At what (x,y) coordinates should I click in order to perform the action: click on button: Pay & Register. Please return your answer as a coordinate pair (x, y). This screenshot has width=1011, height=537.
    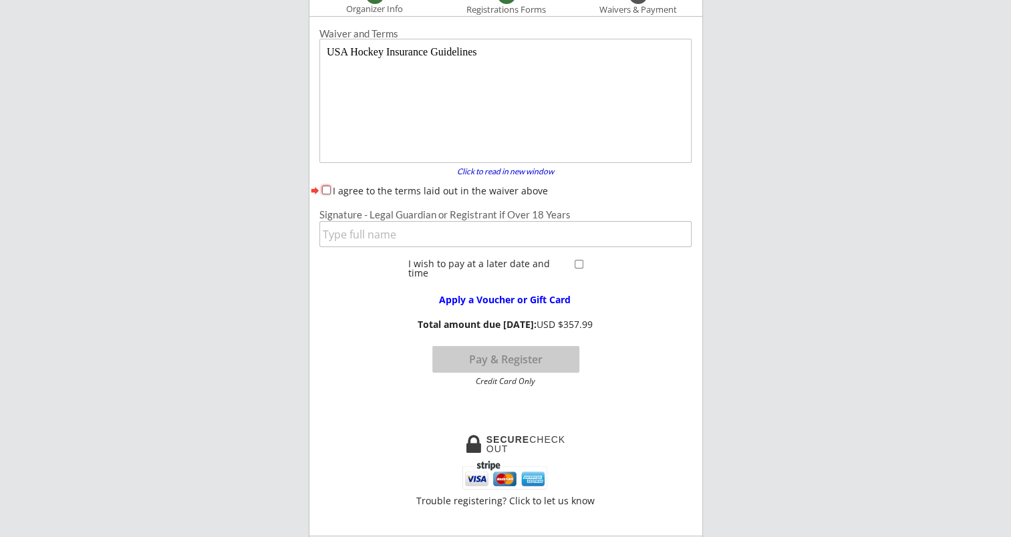
    Looking at the image, I should click on (506, 360).